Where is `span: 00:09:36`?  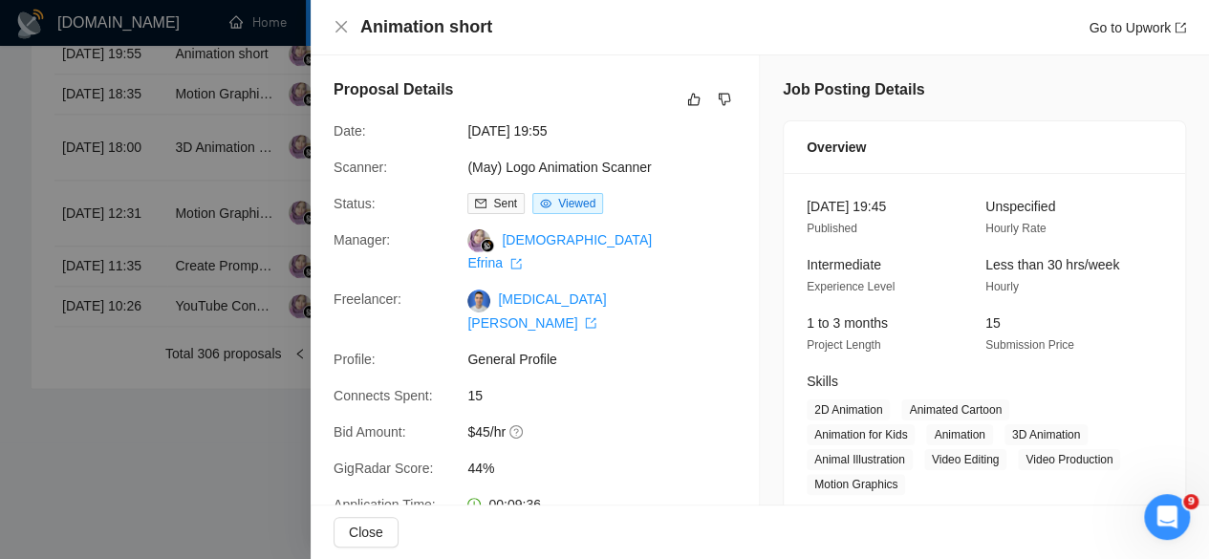 span: 00:09:36 is located at coordinates (514, 504).